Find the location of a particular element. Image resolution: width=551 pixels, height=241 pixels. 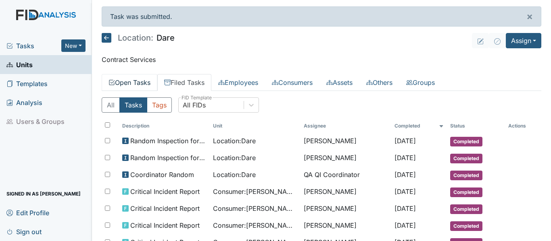

span: Random Inspection for Afternoon is located at coordinates (168, 158).